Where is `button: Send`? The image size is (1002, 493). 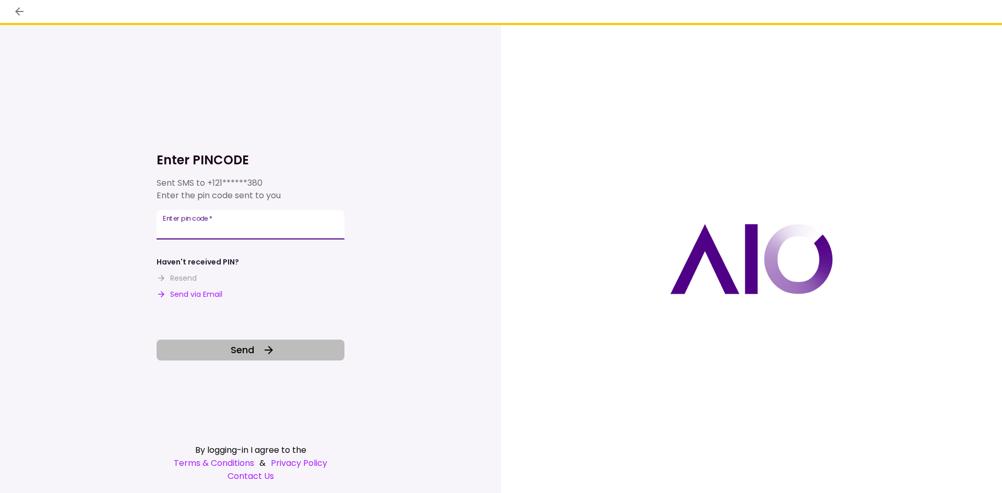
button: Send is located at coordinates (250, 350).